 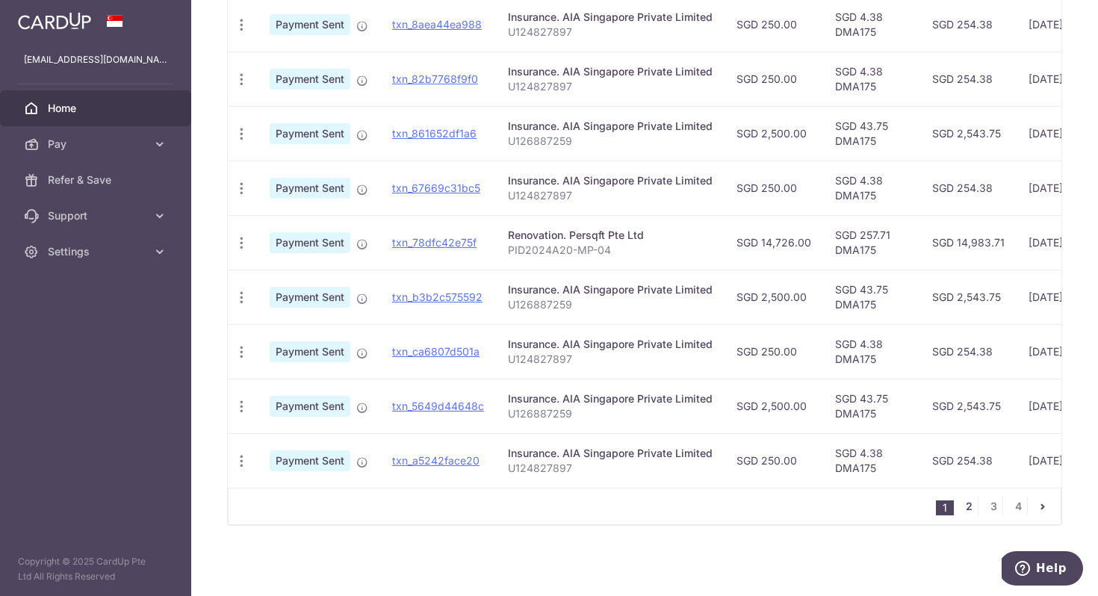 I want to click on a: txn_82b7768f9f0, so click(x=435, y=78).